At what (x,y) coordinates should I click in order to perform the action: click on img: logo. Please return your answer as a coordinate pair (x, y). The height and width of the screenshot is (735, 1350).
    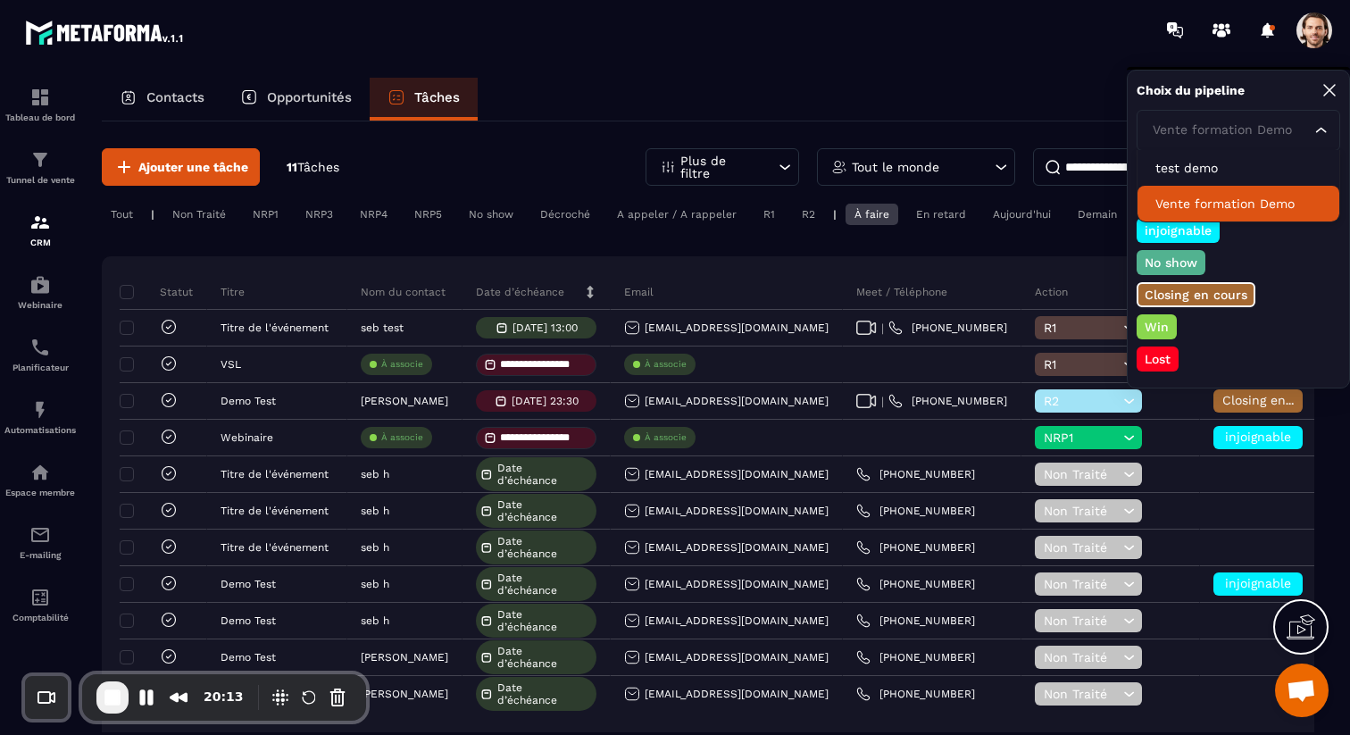
    Looking at the image, I should click on (105, 32).